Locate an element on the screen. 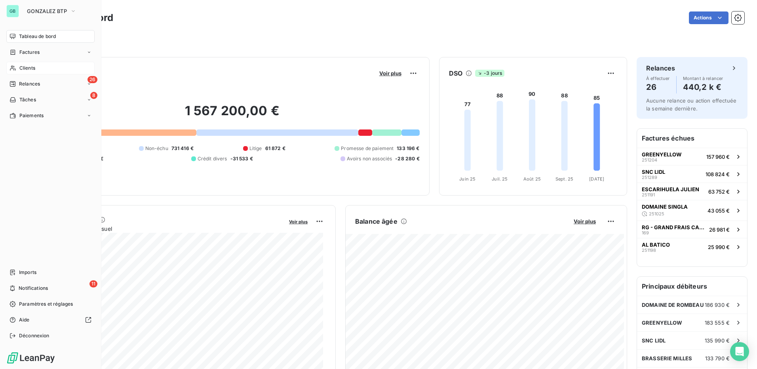  span: 108 824 € is located at coordinates (718, 174).